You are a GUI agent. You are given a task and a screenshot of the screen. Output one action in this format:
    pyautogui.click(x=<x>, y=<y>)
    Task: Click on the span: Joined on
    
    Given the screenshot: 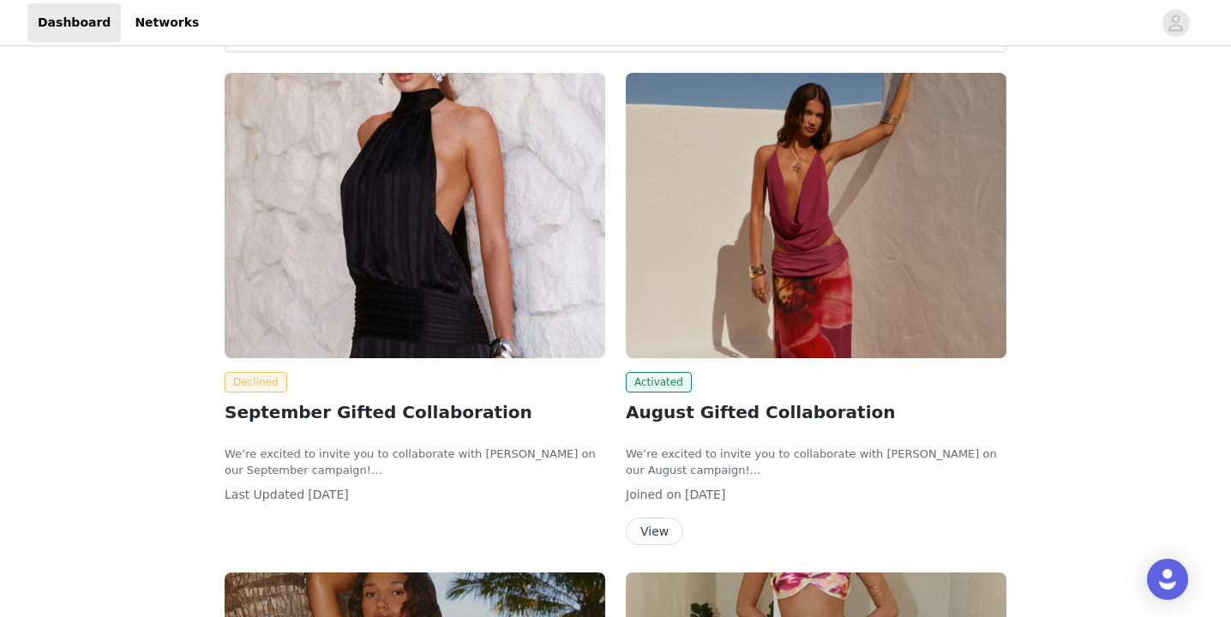 What is the action you would take?
    pyautogui.click(x=653, y=495)
    